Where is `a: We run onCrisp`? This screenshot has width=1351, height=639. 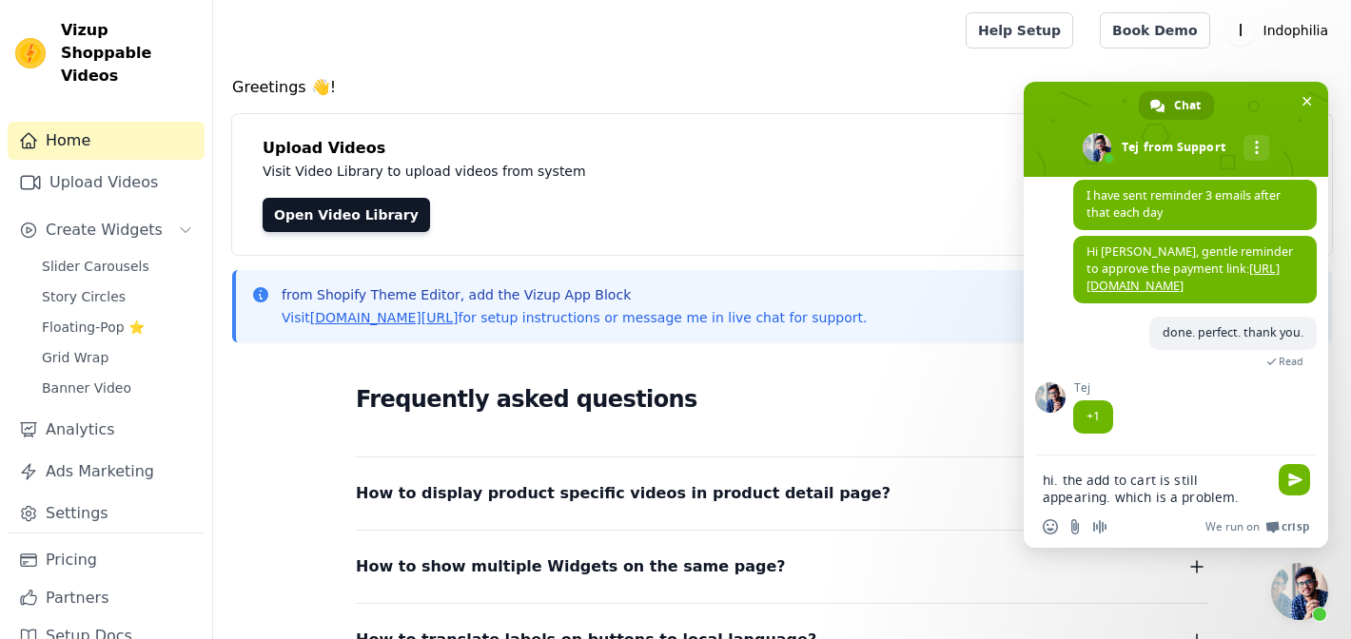 a: We run onCrisp is located at coordinates (1257, 527).